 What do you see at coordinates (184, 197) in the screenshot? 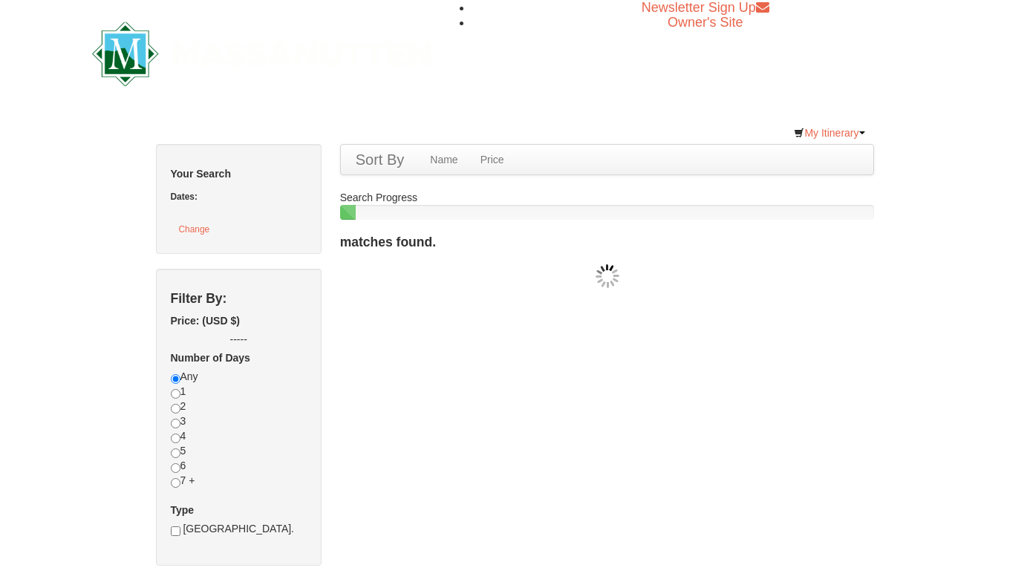
I see `strong: Dates:` at bounding box center [184, 197].